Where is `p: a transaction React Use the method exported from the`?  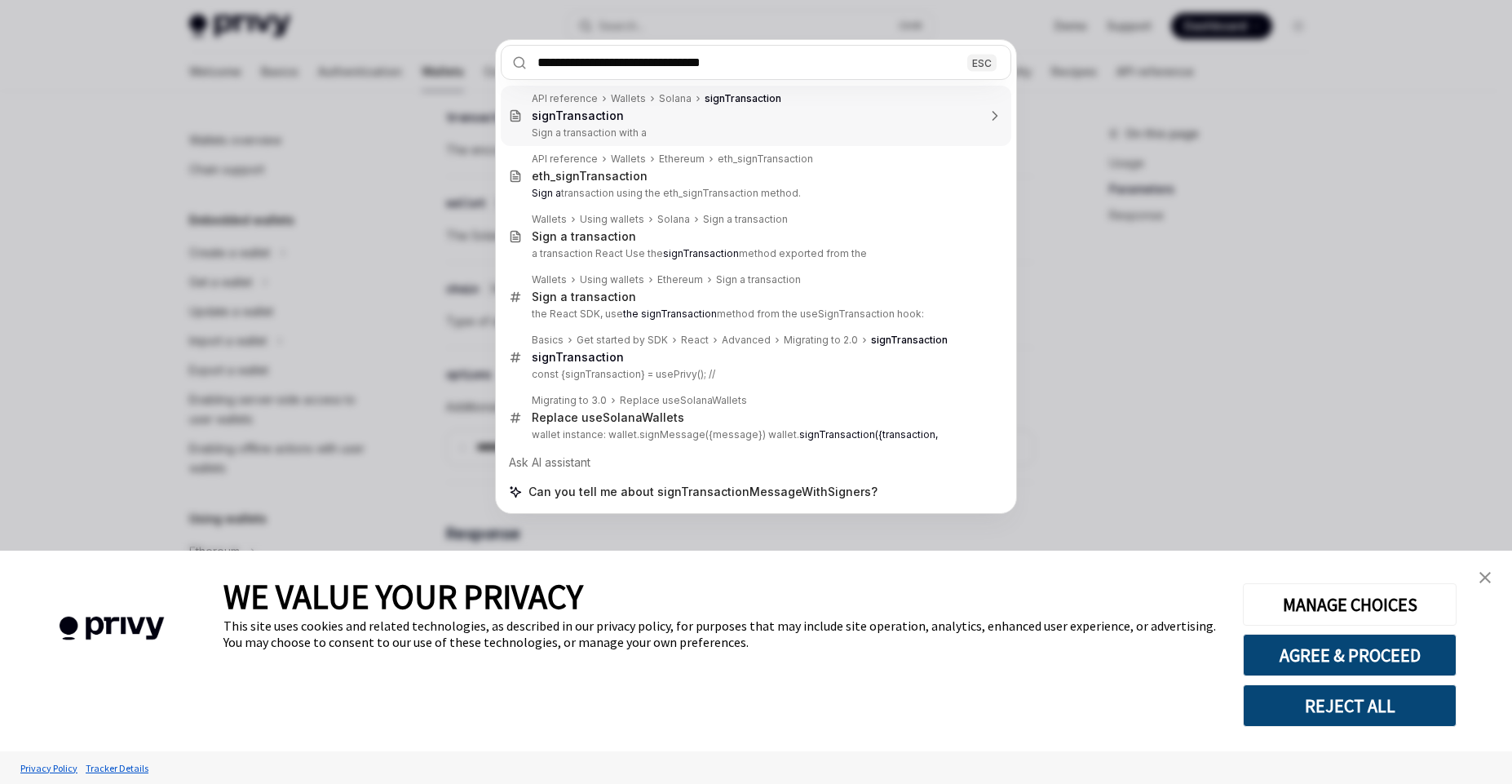
p: a transaction React Use the method exported from the is located at coordinates (754, 254).